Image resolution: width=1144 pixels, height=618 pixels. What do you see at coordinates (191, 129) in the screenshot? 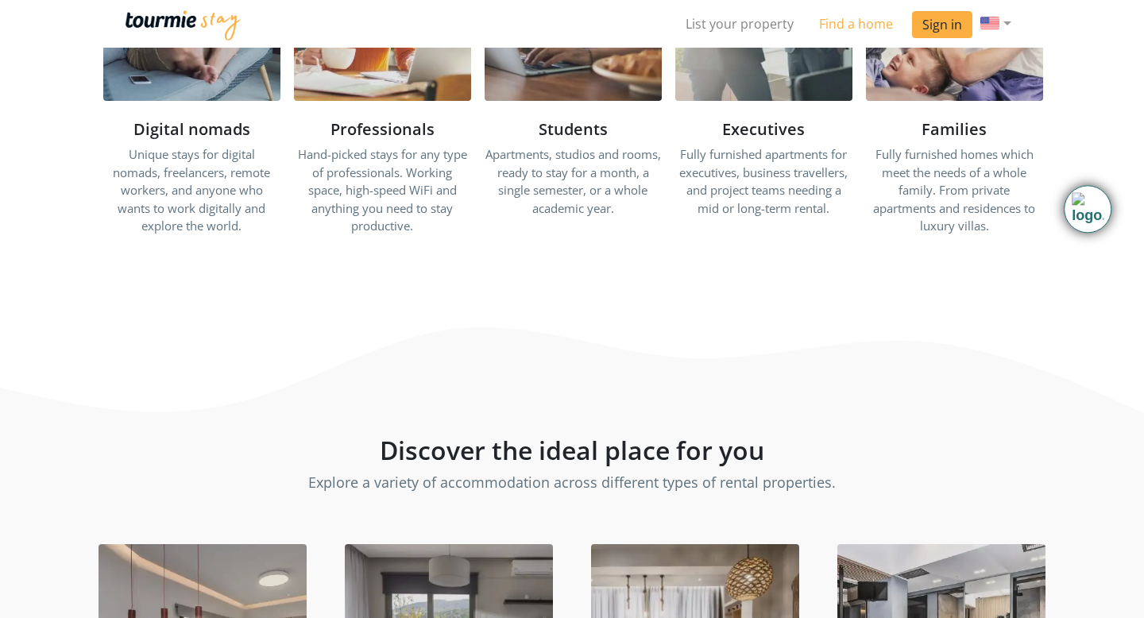
I see `h5: Digital nomads` at bounding box center [191, 129].